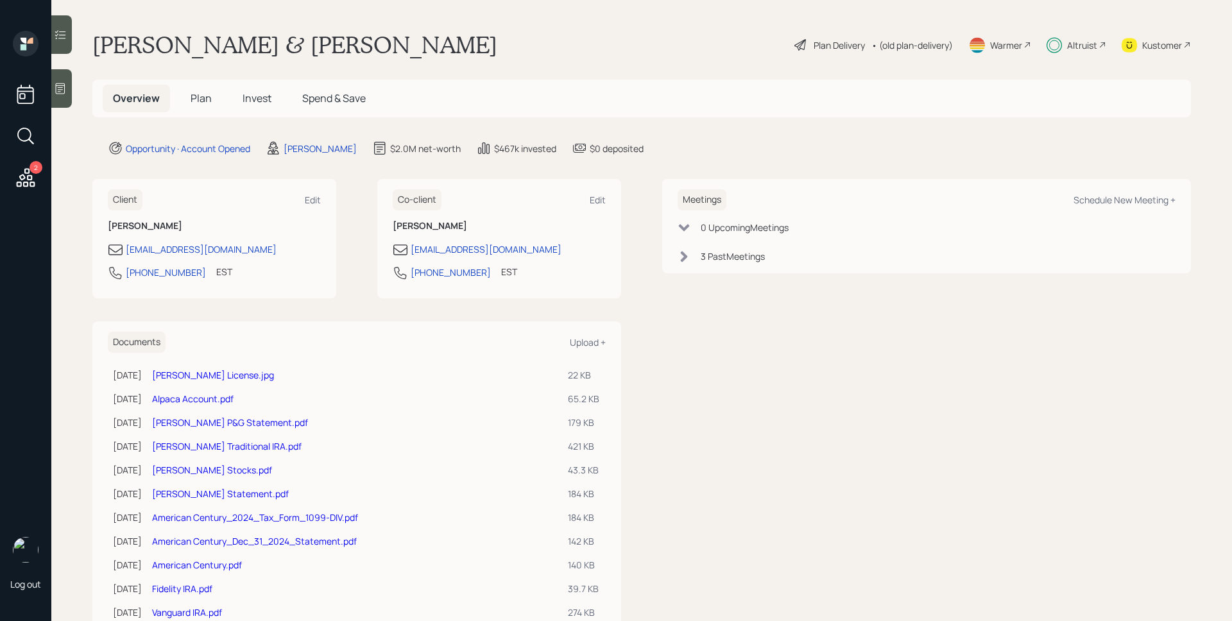 The image size is (1232, 621). Describe the element at coordinates (1162, 45) in the screenshot. I see `div: Kustomer` at that location.